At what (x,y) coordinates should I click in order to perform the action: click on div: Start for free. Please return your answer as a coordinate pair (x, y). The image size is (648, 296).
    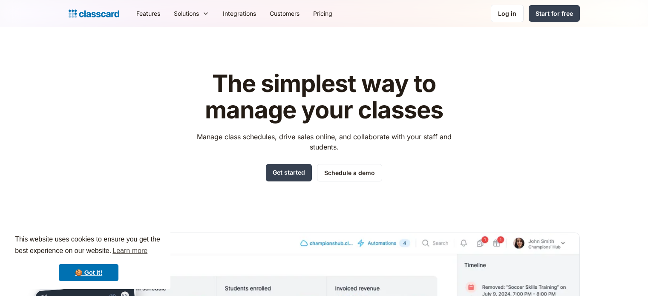
    Looking at the image, I should click on (554, 13).